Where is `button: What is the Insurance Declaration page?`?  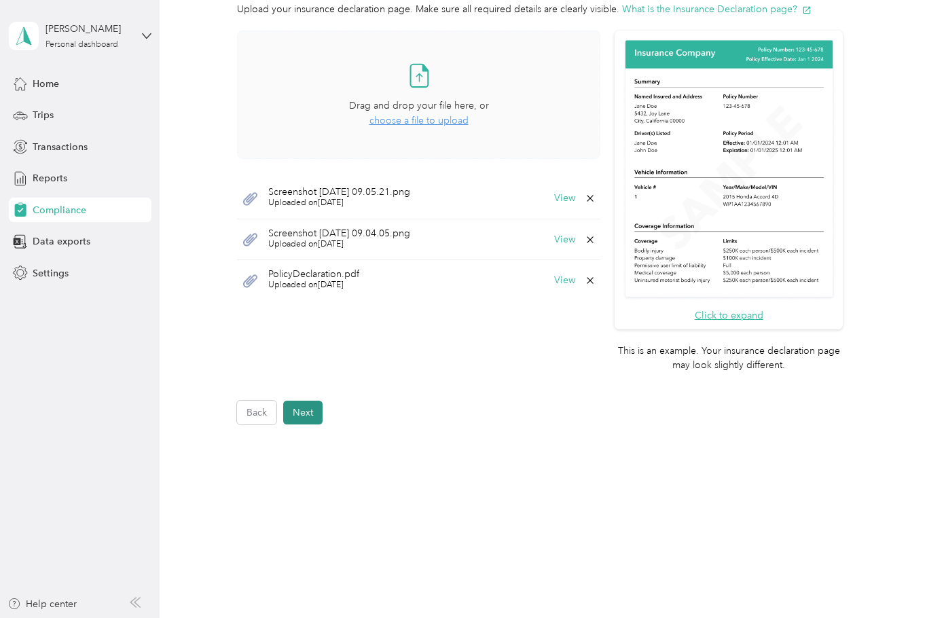
button: What is the Insurance Declaration page? is located at coordinates (716, 9).